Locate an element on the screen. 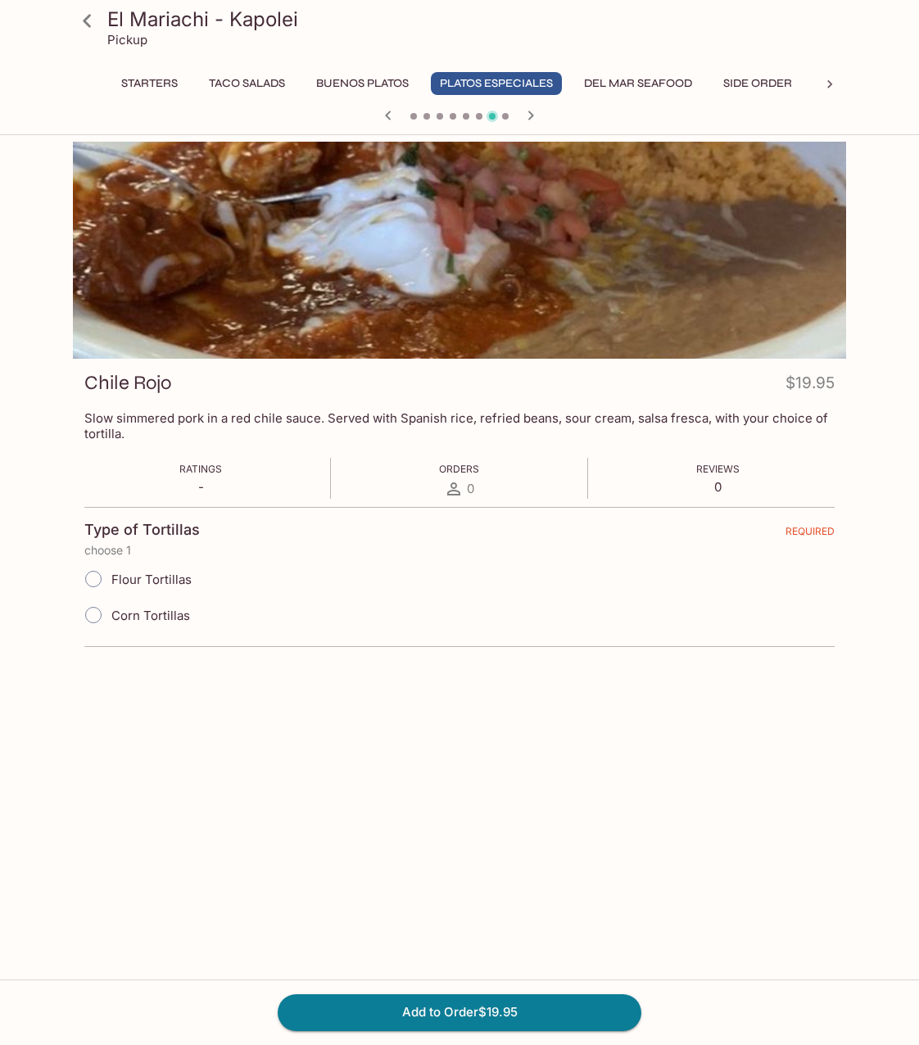 The height and width of the screenshot is (1045, 919). h3: El Mariachi - Kapolei is located at coordinates (473, 19).